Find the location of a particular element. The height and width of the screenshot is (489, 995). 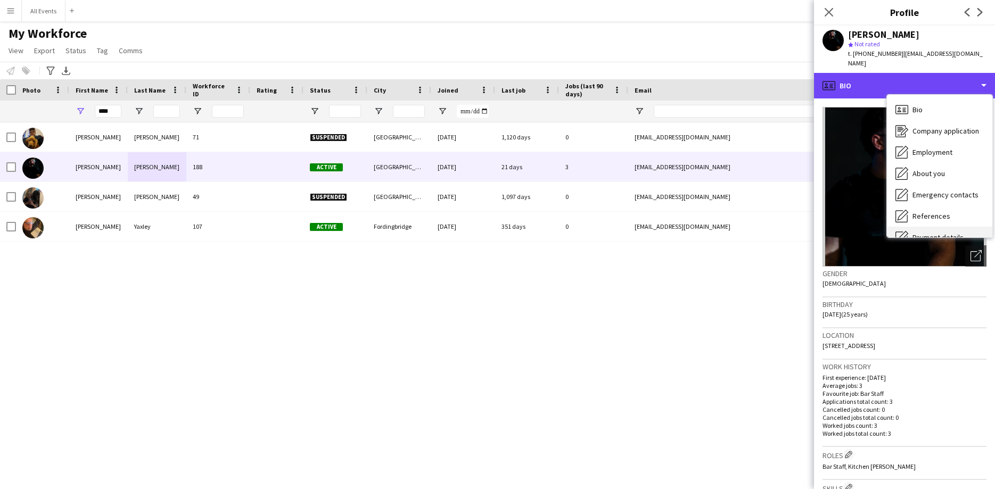

span: City is located at coordinates (380, 90).